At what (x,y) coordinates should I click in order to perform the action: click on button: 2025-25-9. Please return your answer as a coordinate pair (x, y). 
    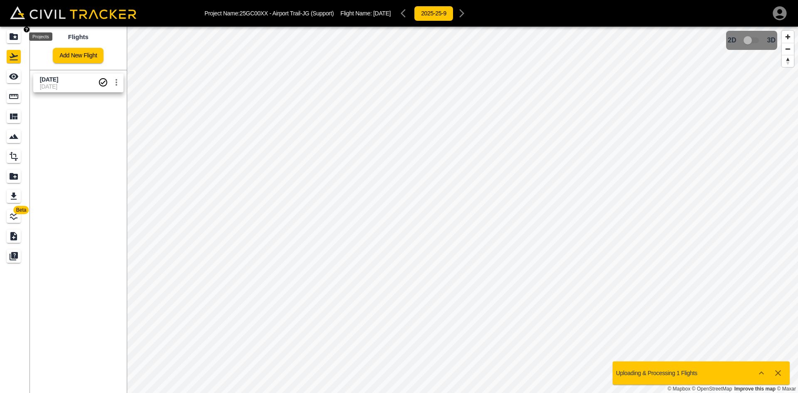
    Looking at the image, I should click on (434, 13).